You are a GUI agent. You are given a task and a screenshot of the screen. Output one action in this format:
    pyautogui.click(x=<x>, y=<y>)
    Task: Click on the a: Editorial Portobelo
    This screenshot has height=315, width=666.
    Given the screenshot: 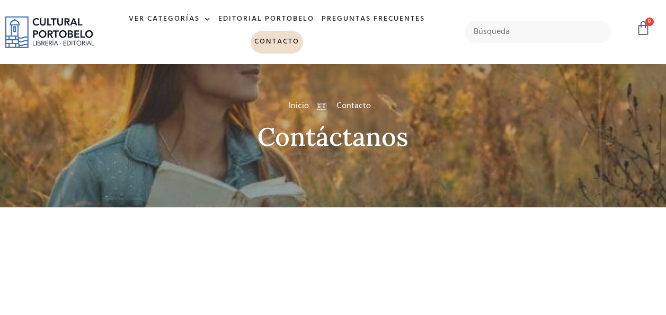 What is the action you would take?
    pyautogui.click(x=266, y=19)
    